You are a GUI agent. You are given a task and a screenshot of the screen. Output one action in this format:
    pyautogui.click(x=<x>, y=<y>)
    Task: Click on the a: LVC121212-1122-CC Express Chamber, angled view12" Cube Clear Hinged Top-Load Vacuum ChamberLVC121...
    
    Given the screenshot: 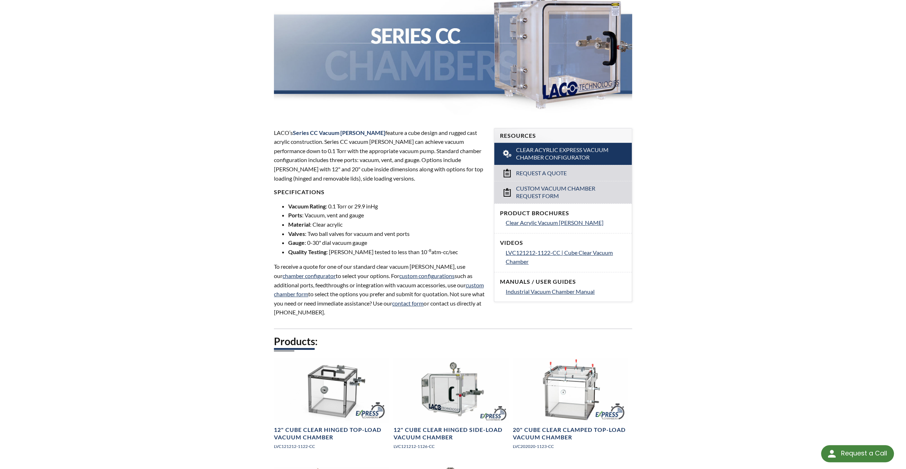 What is the action you would take?
    pyautogui.click(x=331, y=407)
    